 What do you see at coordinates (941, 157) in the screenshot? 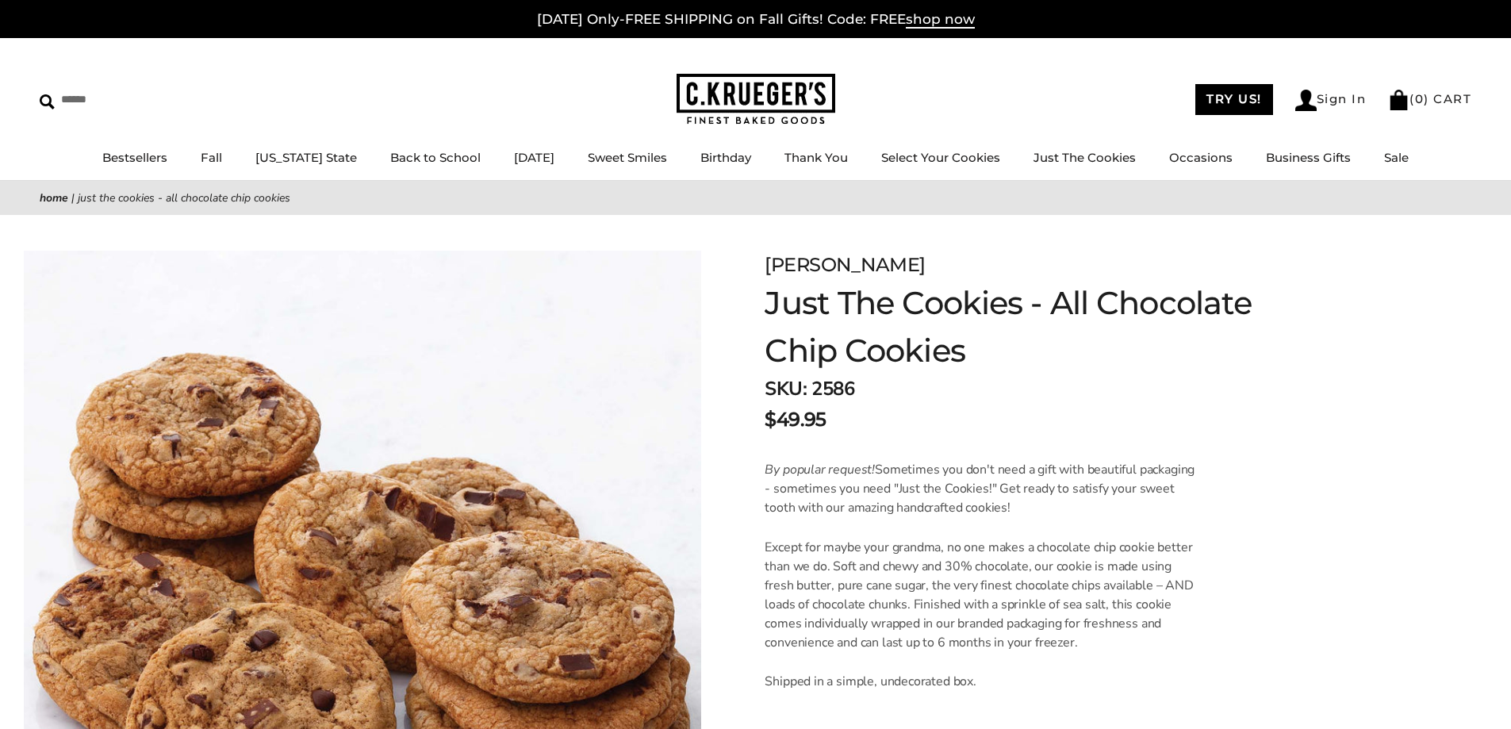
I see `a: Select Your Cookies` at bounding box center [941, 157].